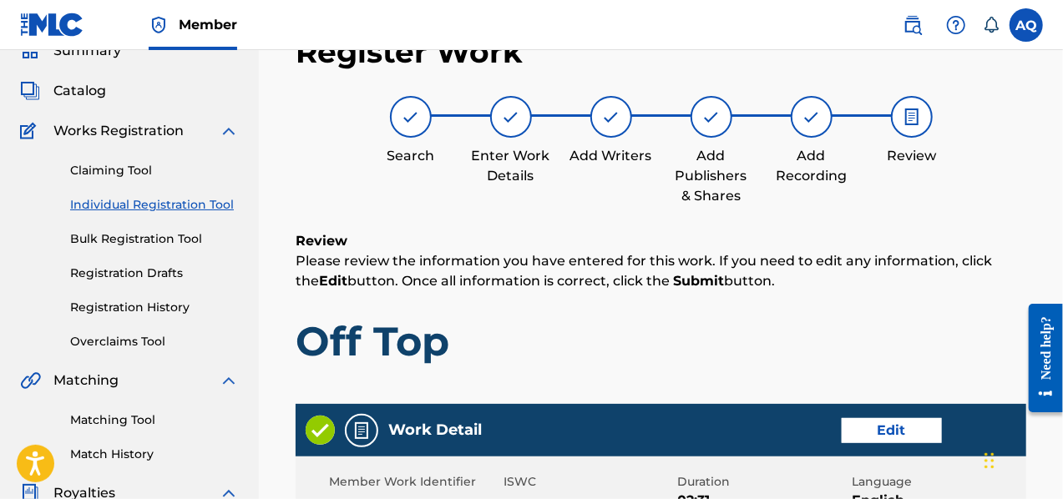 The width and height of the screenshot is (1063, 499). What do you see at coordinates (409, 52) in the screenshot?
I see `h2: Register Work` at bounding box center [409, 52].